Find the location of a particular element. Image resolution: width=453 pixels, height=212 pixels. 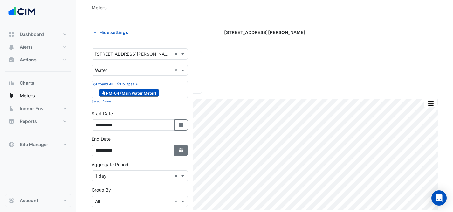

button: Hide settings is located at coordinates (112, 32).